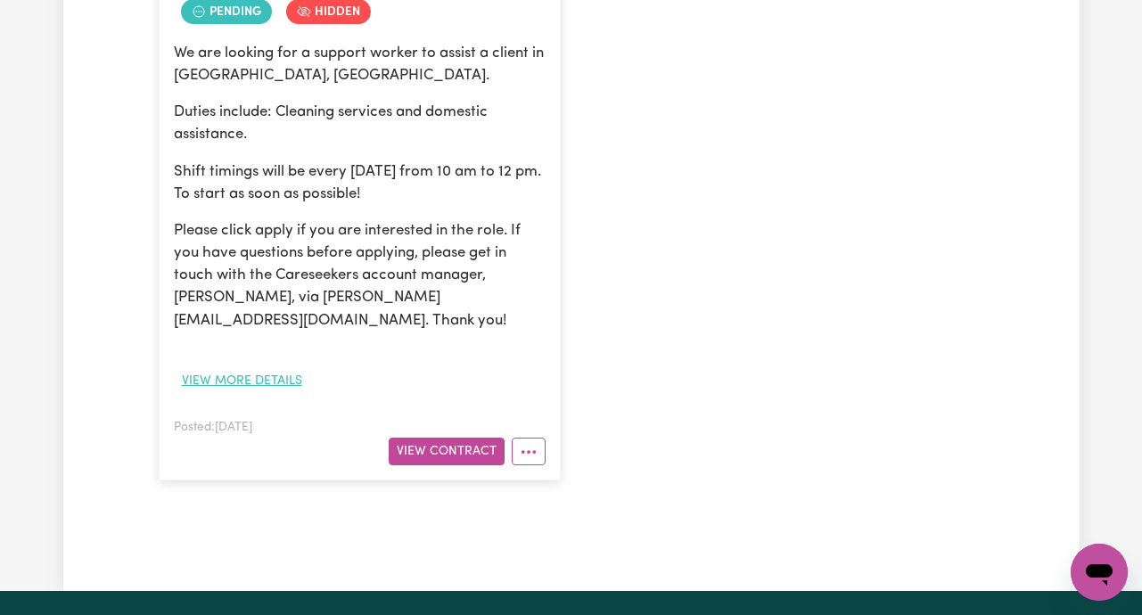 The height and width of the screenshot is (615, 1142). Describe the element at coordinates (242, 381) in the screenshot. I see `button: View more details` at that location.